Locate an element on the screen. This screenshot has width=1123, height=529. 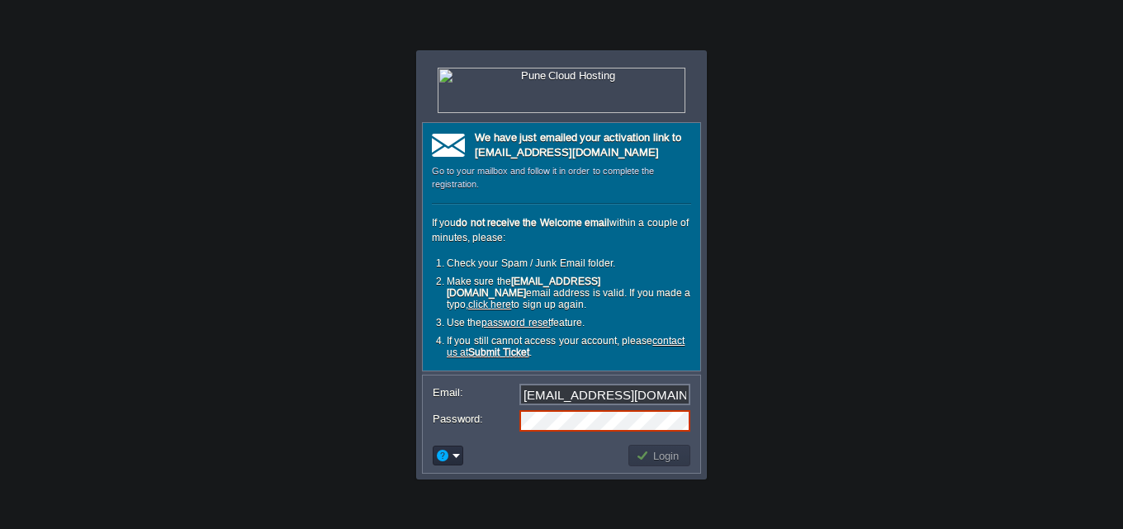
a: password reset is located at coordinates (515, 323).